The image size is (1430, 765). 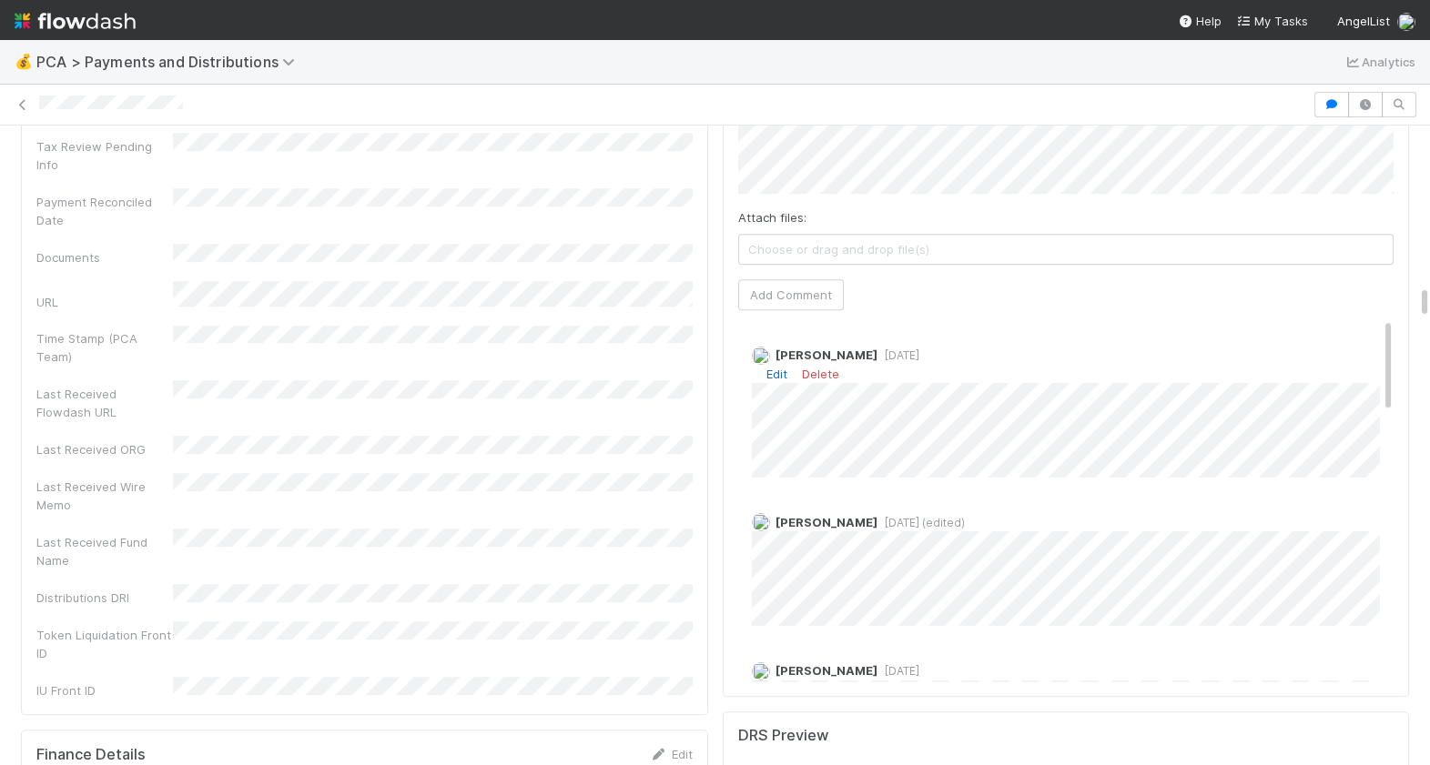 I want to click on div: Time Stamp (PCA Team), so click(x=105, y=348).